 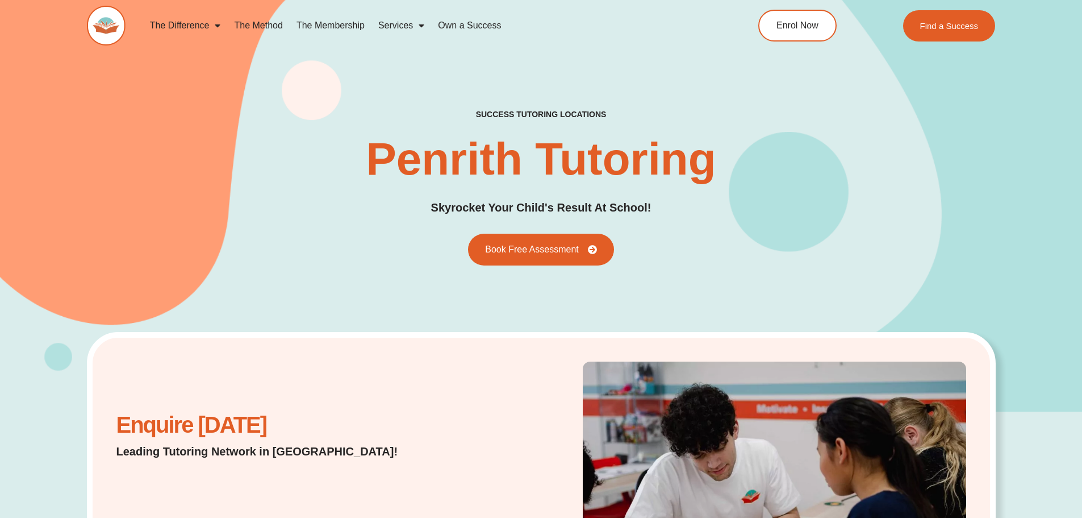 What do you see at coordinates (798, 26) in the screenshot?
I see `a: Enrol Now` at bounding box center [798, 26].